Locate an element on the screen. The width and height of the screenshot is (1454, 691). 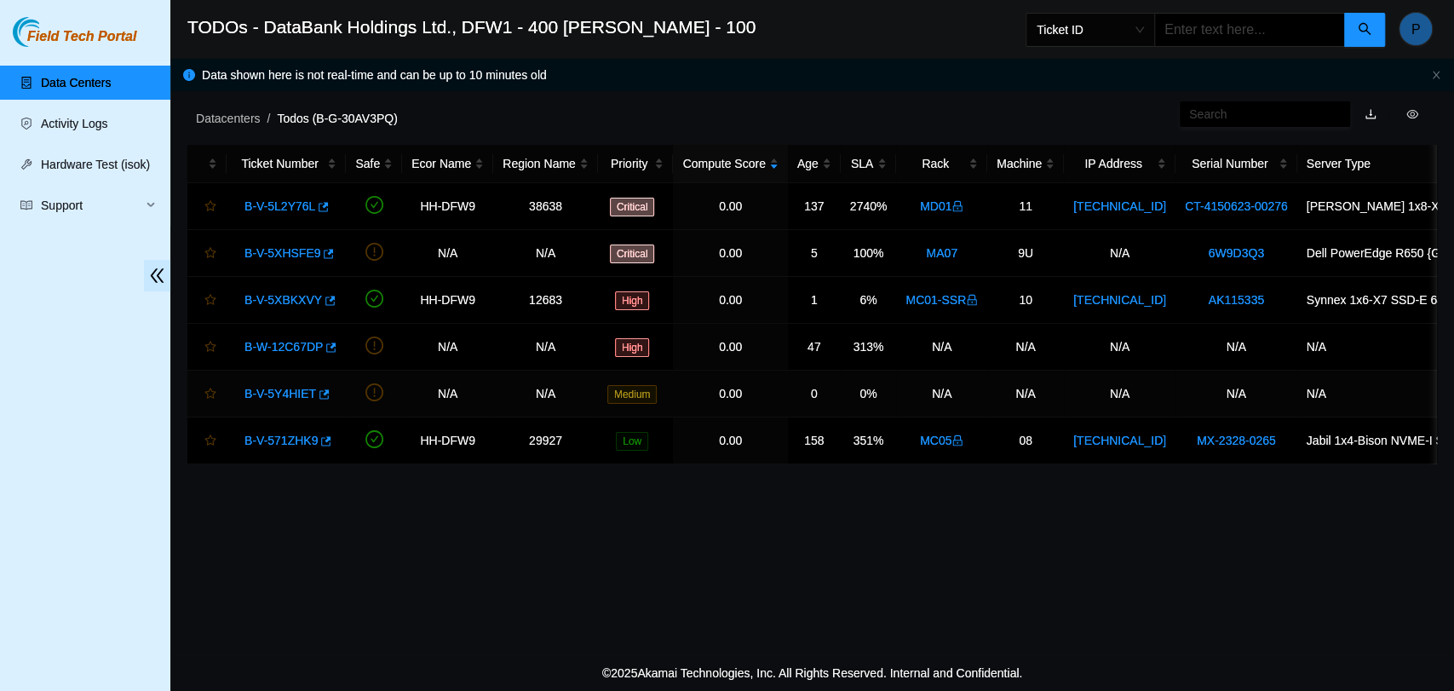
a: CT-4150623-00276 is located at coordinates (1236, 206).